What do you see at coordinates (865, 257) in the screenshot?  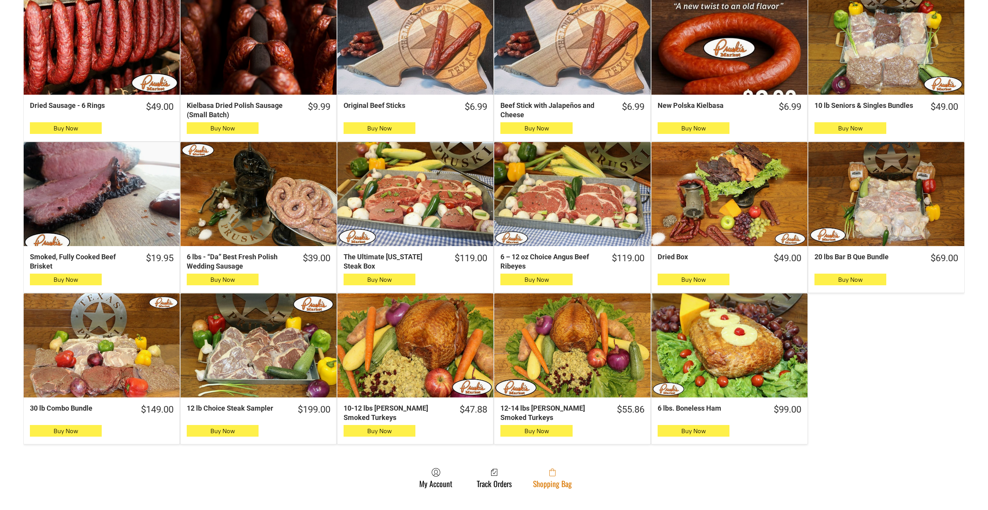 I see `div: 20 lbs Bar B Que Bundle` at bounding box center [865, 257].